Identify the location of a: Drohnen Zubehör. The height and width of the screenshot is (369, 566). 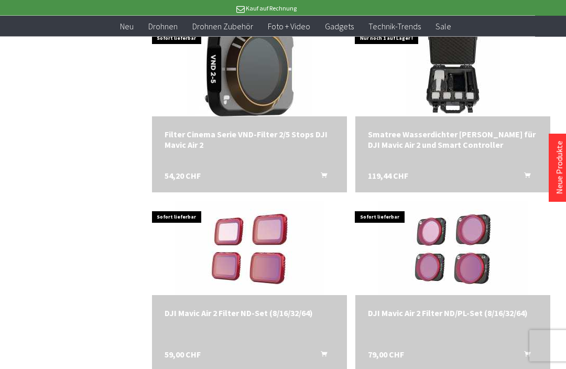
(223, 26).